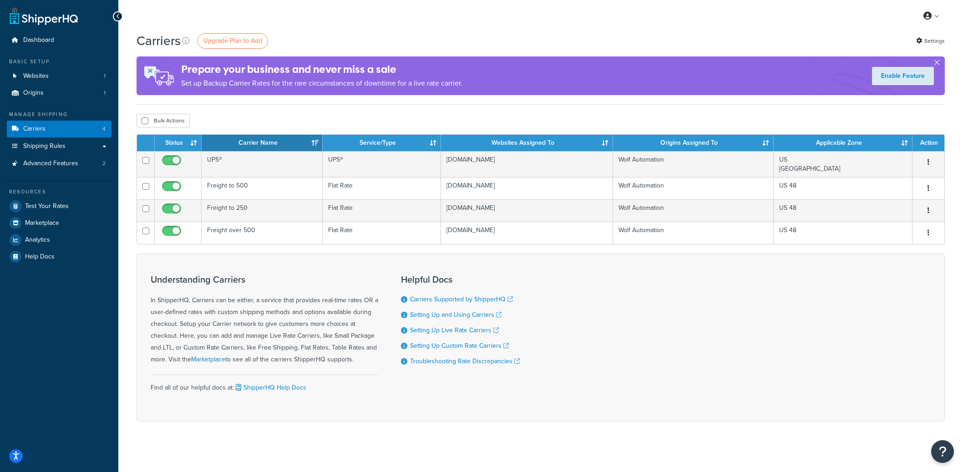  Describe the element at coordinates (843, 143) in the screenshot. I see `th: Applicable Zone: activate to sort column ascending` at that location.